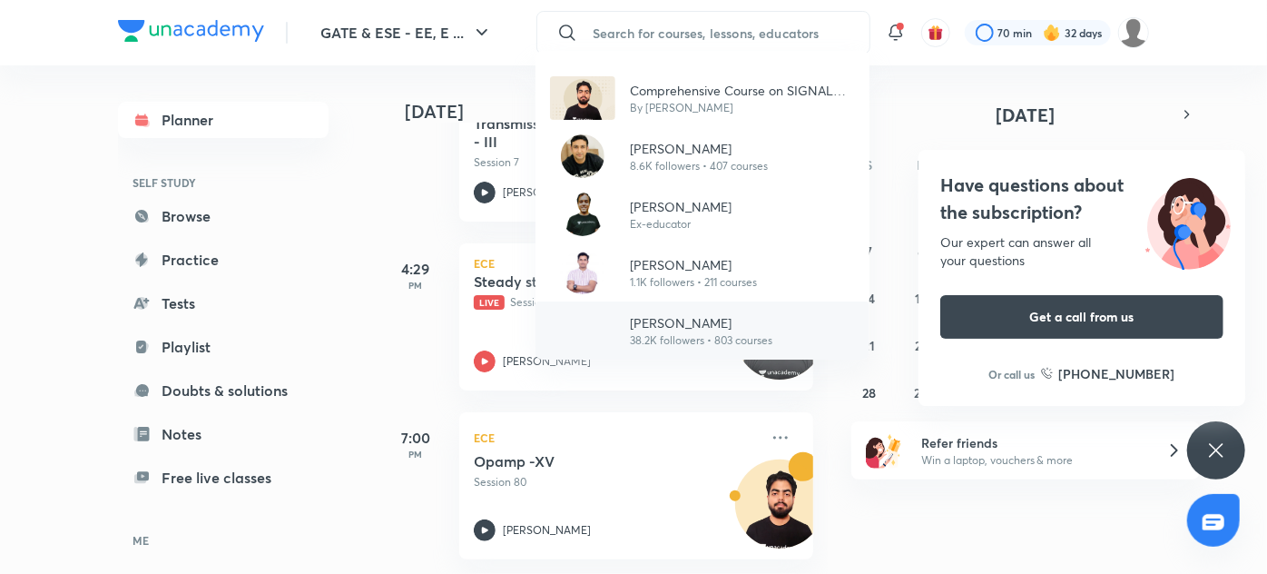 The image size is (1267, 574). Describe the element at coordinates (1082, 317) in the screenshot. I see `button: Get a call from us` at that location.